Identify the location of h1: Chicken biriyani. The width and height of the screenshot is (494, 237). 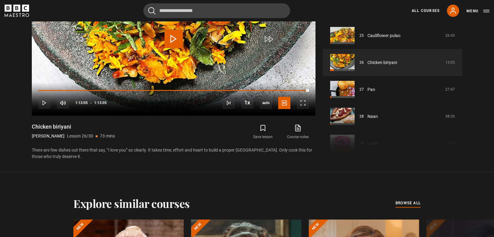
(73, 127).